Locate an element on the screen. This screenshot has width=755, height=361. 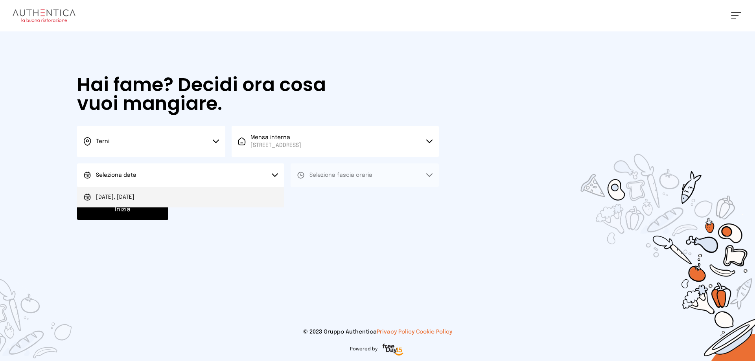
span: Powered by is located at coordinates (364, 350).